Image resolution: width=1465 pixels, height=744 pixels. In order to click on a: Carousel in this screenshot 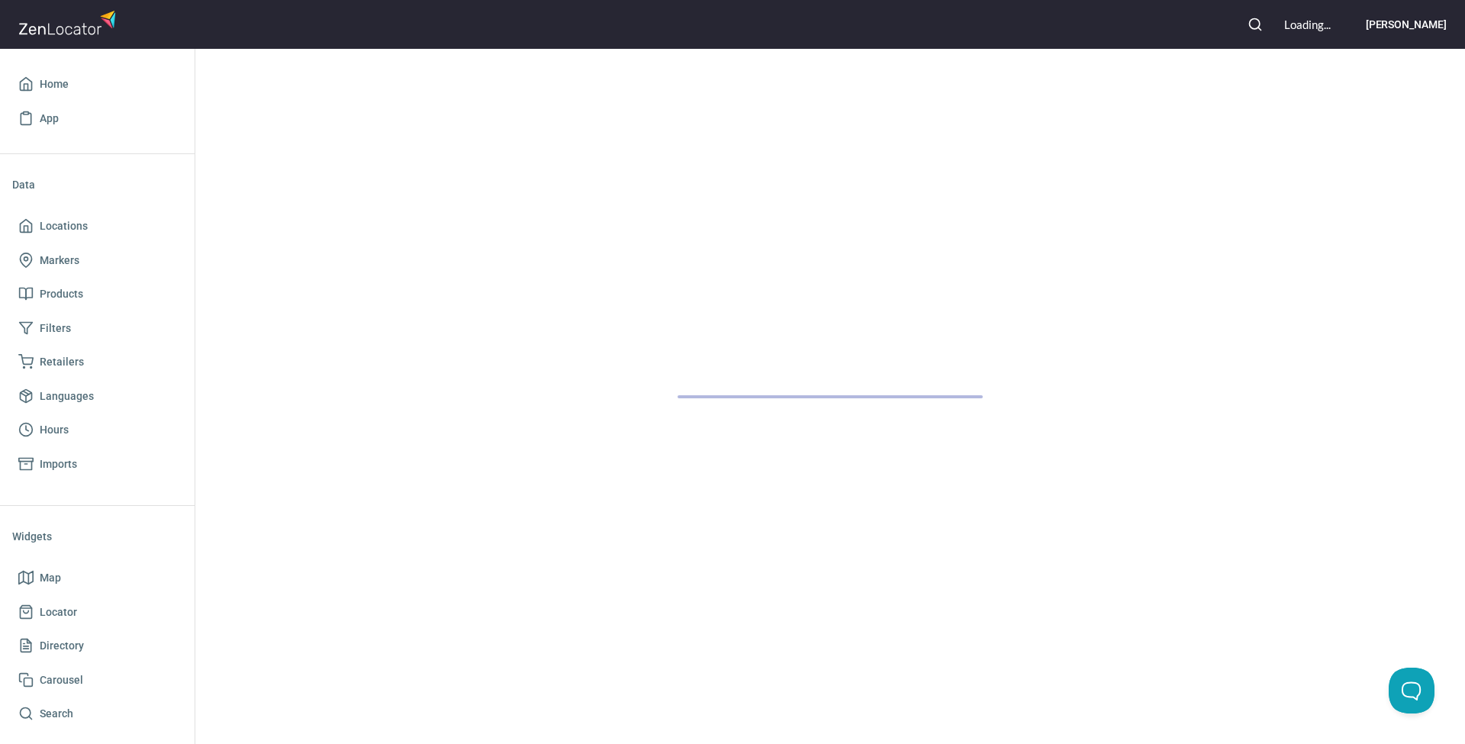, I will do `click(97, 680)`.